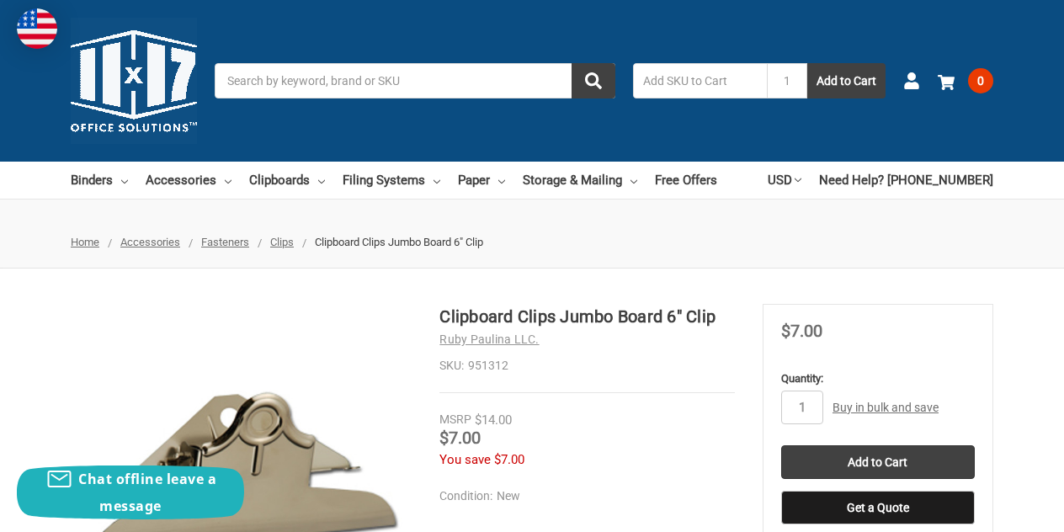 This screenshot has height=532, width=1064. I want to click on button: Get a Quote, so click(878, 508).